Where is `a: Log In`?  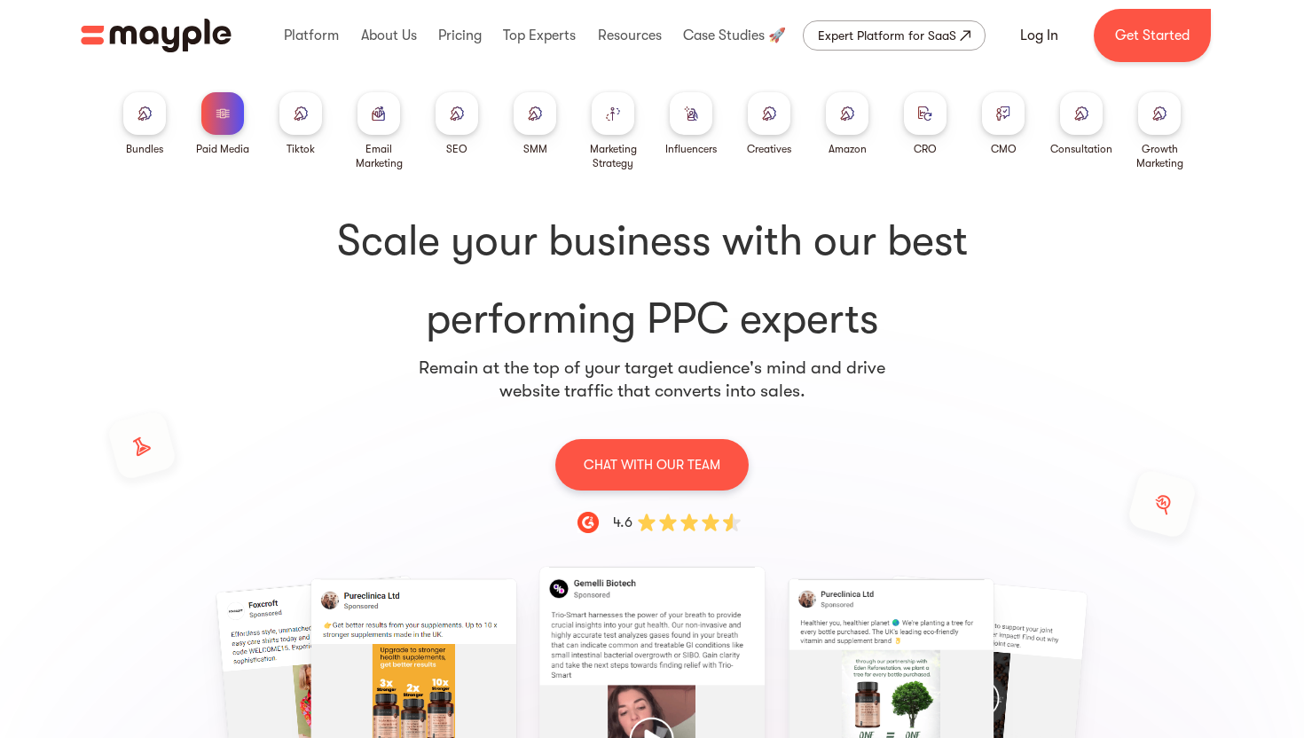
a: Log In is located at coordinates (1039, 35).